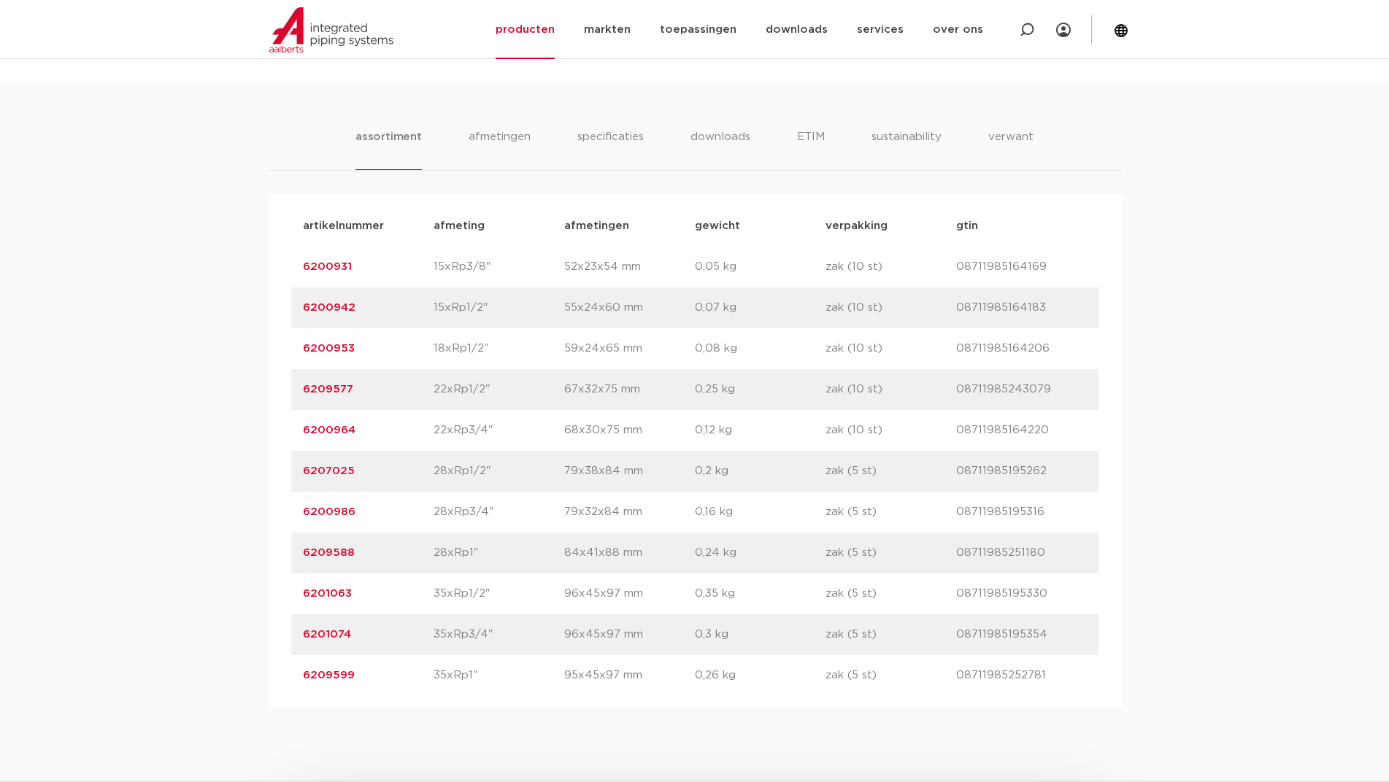 The image size is (1389, 782). What do you see at coordinates (760, 594) in the screenshot?
I see `p: 0,35 kg` at bounding box center [760, 594].